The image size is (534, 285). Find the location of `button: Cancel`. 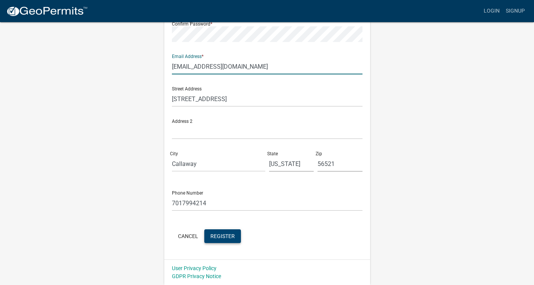

button: Cancel is located at coordinates (188, 236).